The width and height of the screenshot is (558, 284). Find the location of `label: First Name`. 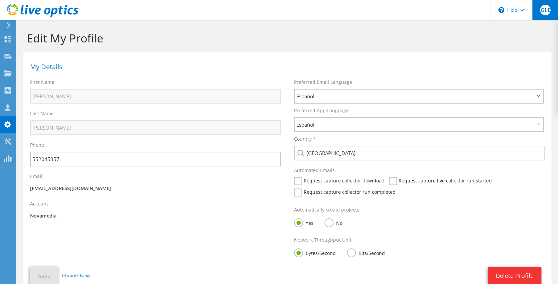

label: First Name is located at coordinates (42, 82).